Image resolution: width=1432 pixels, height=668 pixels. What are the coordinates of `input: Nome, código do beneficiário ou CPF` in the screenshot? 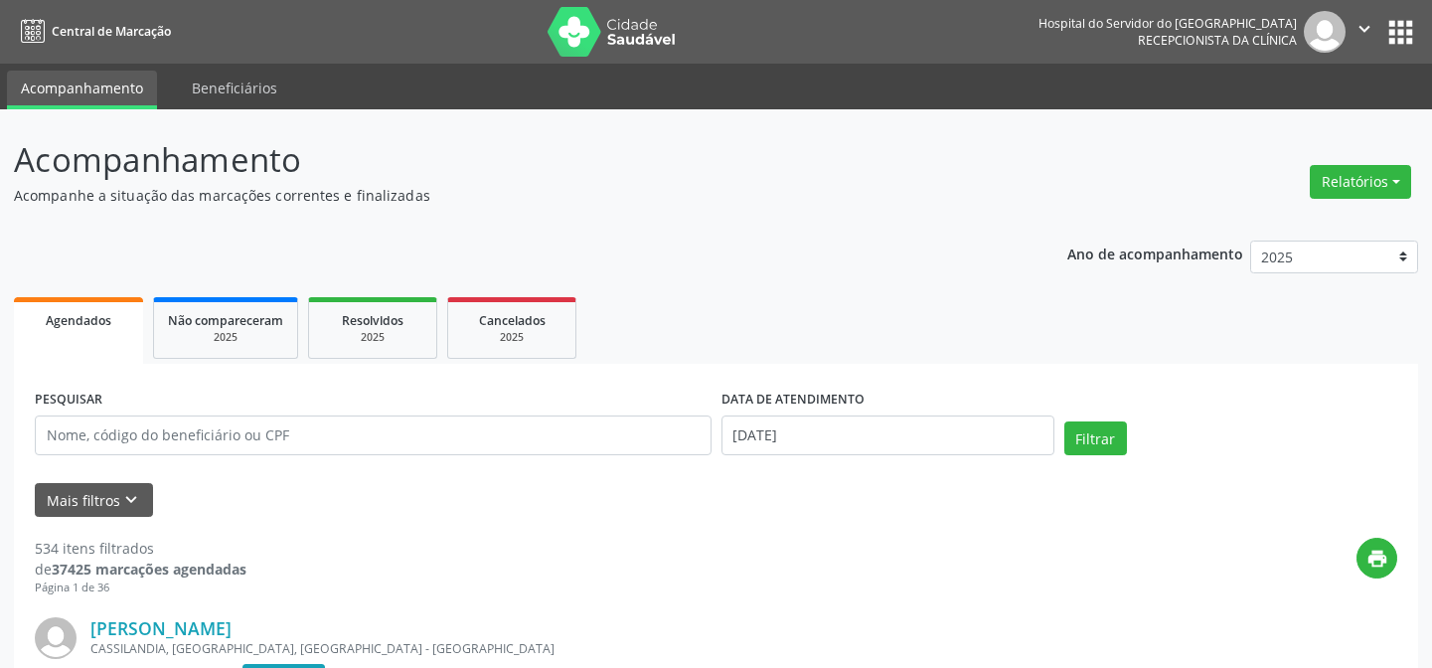 It's located at (373, 435).